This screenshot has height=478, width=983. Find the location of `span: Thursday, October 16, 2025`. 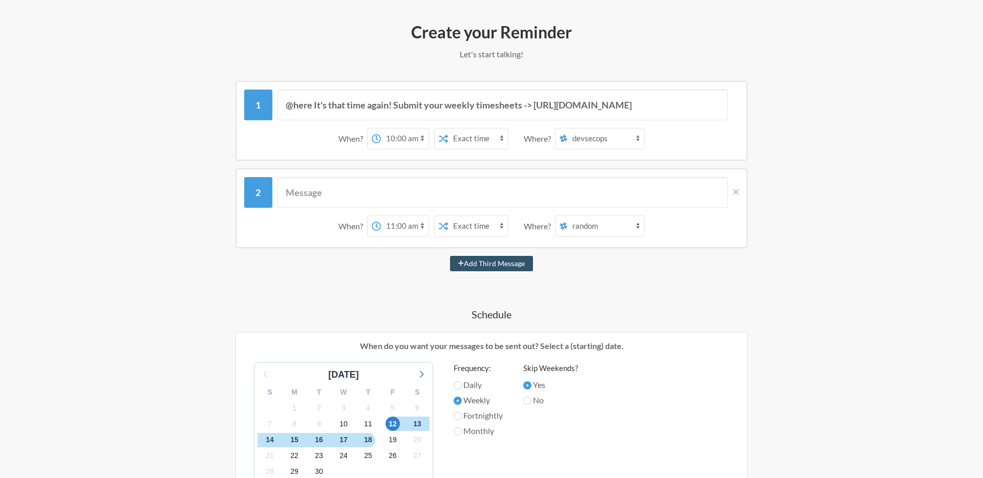

span: Thursday, October 16, 2025 is located at coordinates (319, 440).